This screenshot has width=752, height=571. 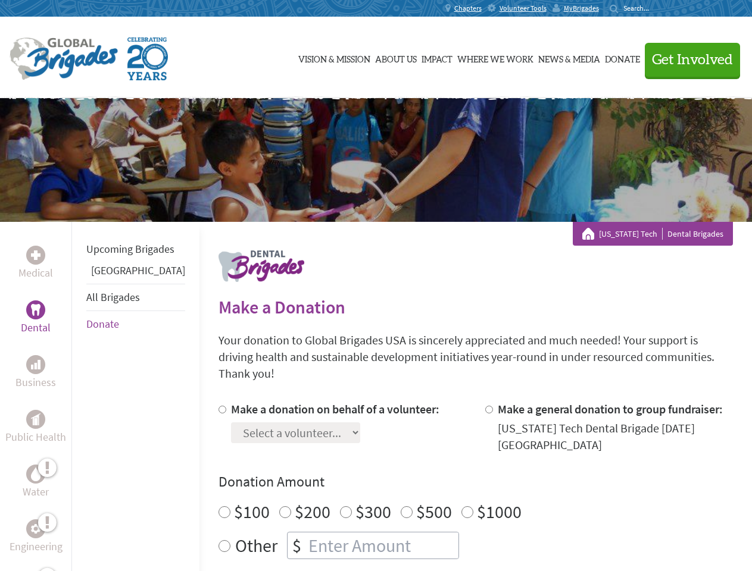 I want to click on a: BusinessBusiness, so click(x=36, y=373).